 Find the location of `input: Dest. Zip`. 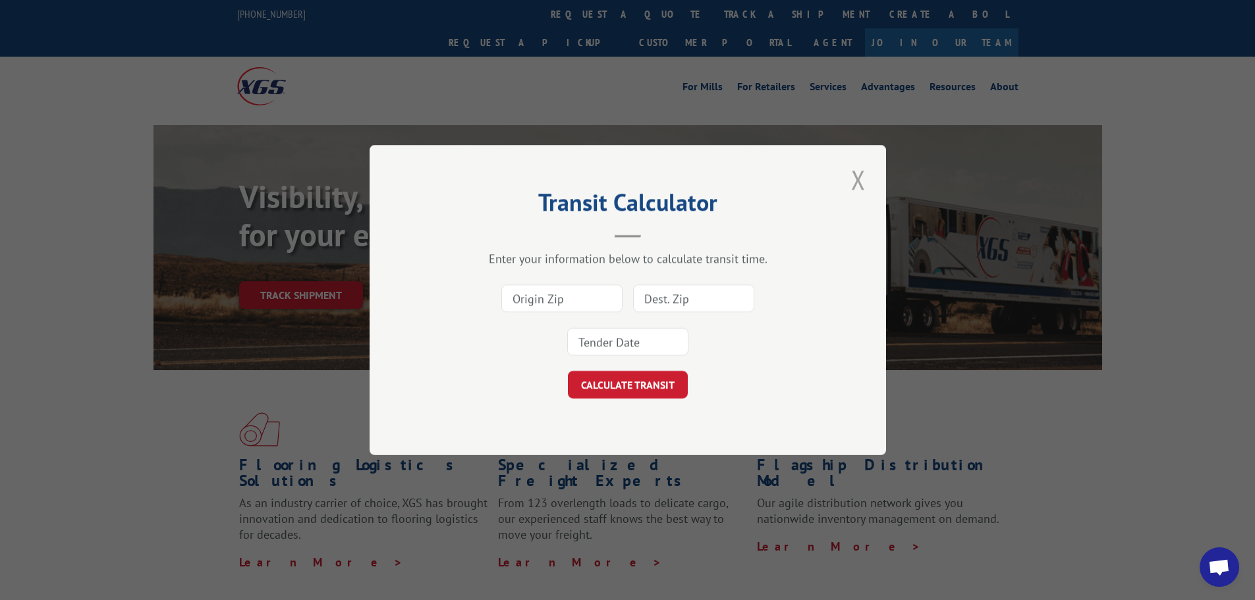

input: Dest. Zip is located at coordinates (694, 298).